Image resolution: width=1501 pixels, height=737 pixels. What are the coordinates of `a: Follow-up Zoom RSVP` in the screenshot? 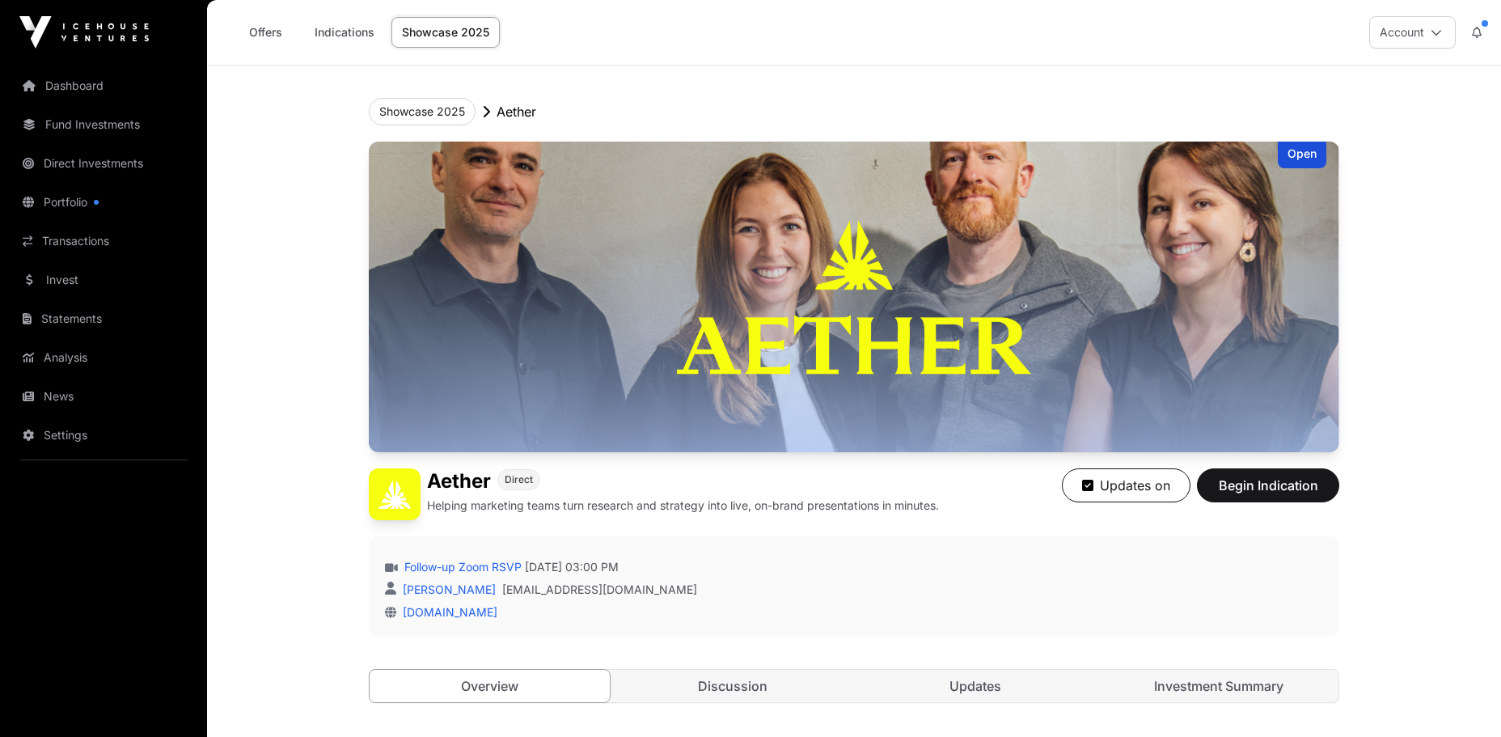 It's located at (461, 567).